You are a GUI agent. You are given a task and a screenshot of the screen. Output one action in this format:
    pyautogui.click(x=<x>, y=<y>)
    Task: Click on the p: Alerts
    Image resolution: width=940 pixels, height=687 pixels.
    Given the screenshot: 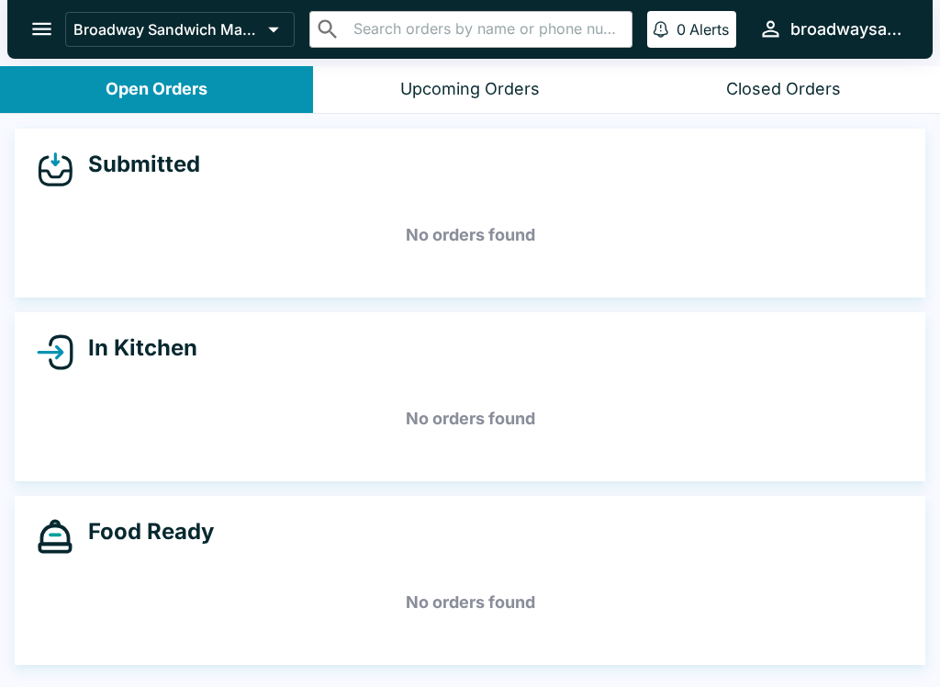 What is the action you would take?
    pyautogui.click(x=709, y=29)
    